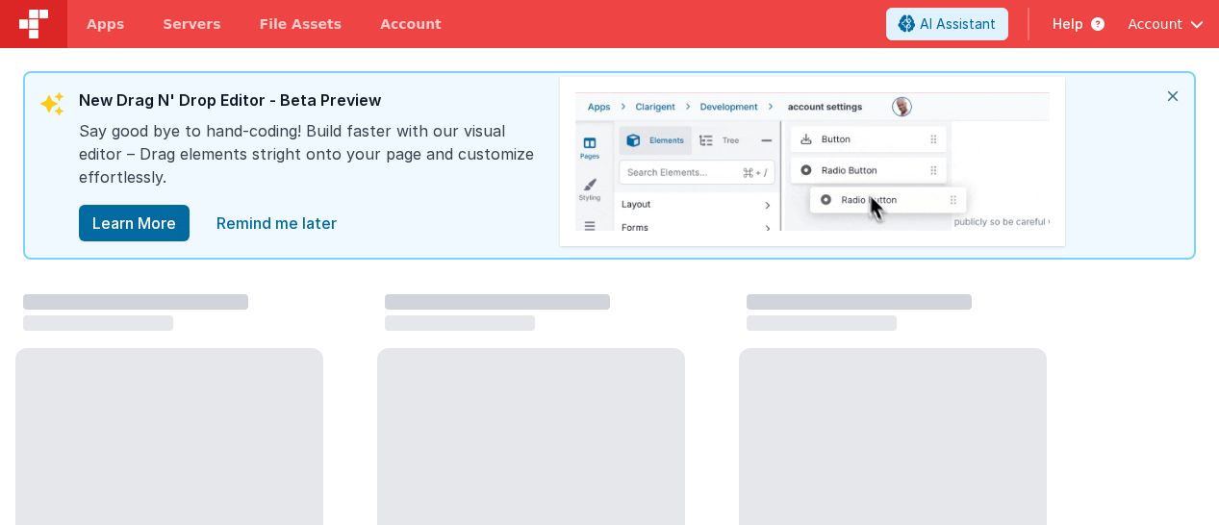 The height and width of the screenshot is (525, 1219). I want to click on div: Say good bye to hand-coding! Build faster with our visual editor – Drag elements stright onto you..., so click(310, 162).